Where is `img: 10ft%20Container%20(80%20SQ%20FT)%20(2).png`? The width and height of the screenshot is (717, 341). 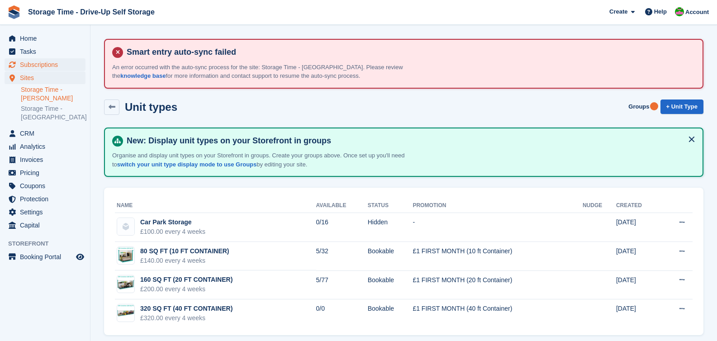 img: 10ft%20Container%20(80%20SQ%20FT)%20(2).png is located at coordinates (126, 256).